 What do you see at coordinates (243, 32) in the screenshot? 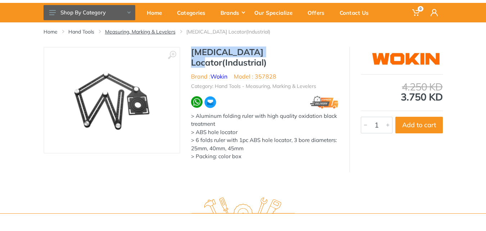
I see `nav: breadcrumb` at bounding box center [243, 32].